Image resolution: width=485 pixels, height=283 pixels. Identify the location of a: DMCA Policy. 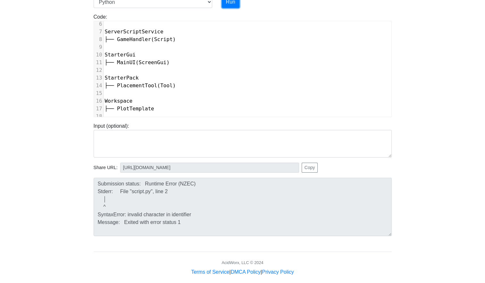
(246, 272).